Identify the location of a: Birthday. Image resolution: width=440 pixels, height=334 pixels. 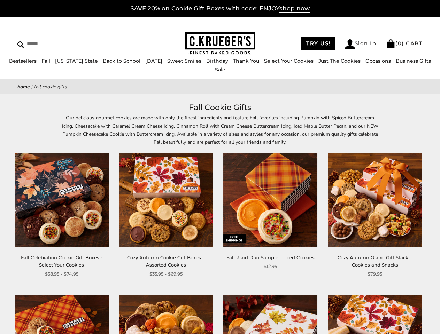
(217, 61).